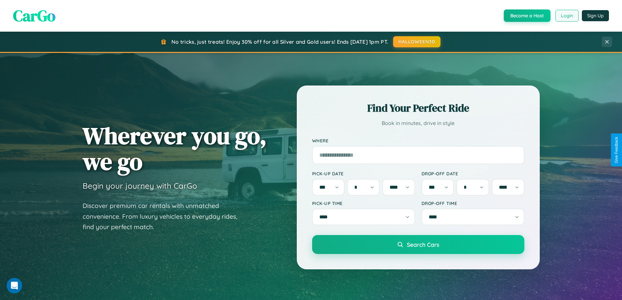  I want to click on span: Search Cars, so click(423, 244).